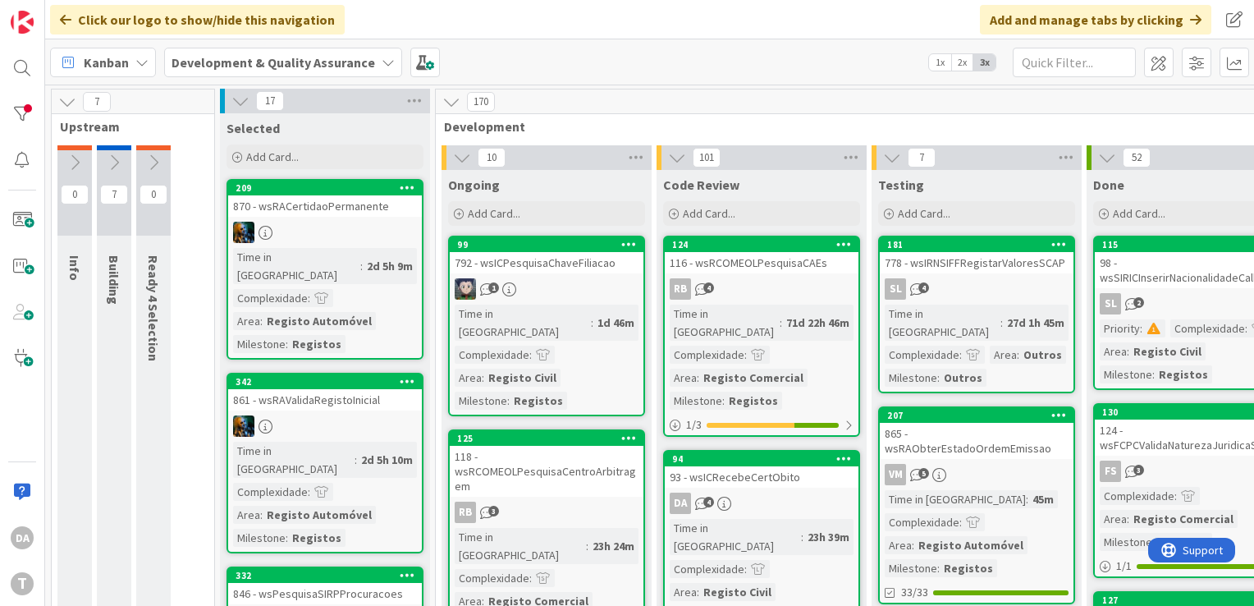 This screenshot has width=1254, height=606. Describe the element at coordinates (895, 474) in the screenshot. I see `div: VM` at that location.